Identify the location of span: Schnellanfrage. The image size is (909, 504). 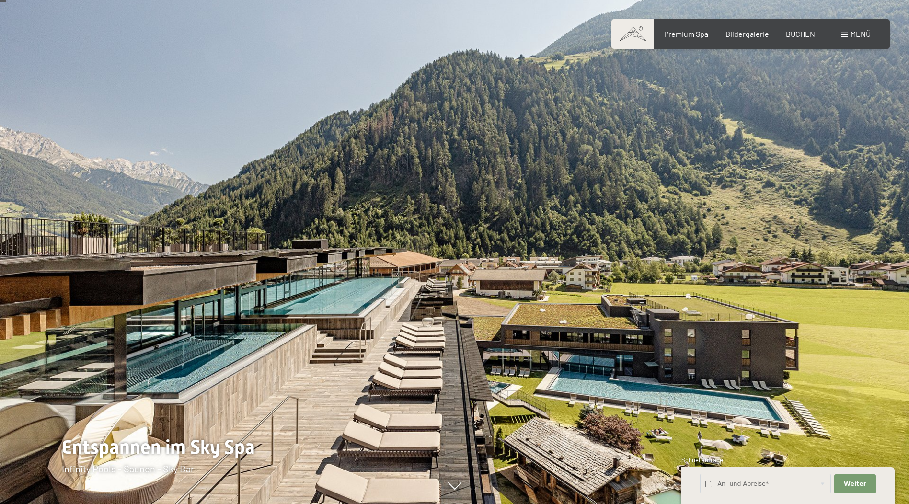
(702, 460).